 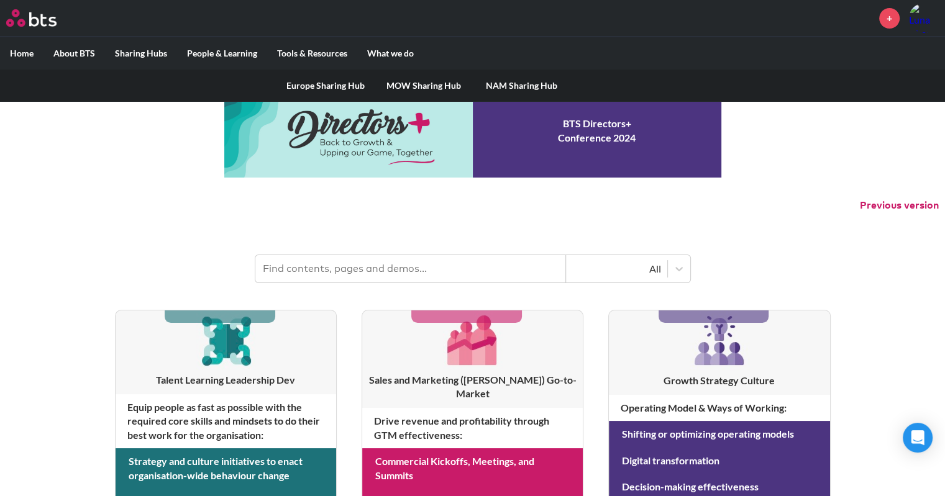 What do you see at coordinates (31, 18) in the screenshot?
I see `img: BTS Logo` at bounding box center [31, 18].